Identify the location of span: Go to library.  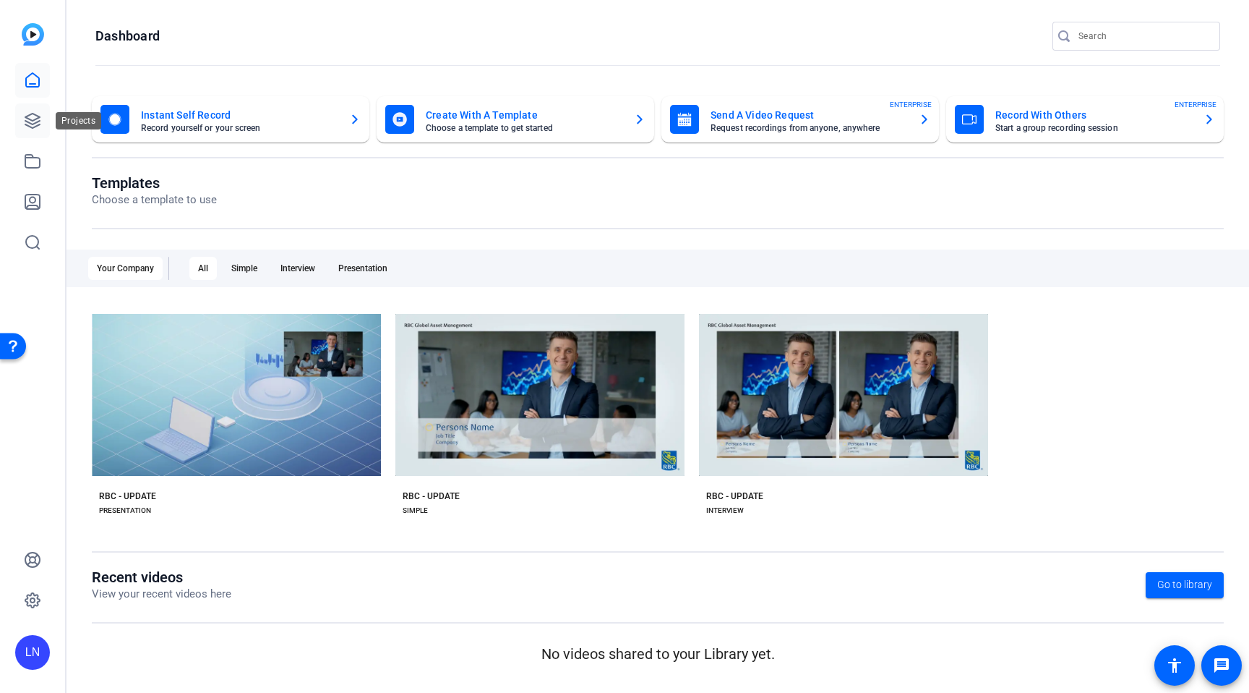
(1185, 584).